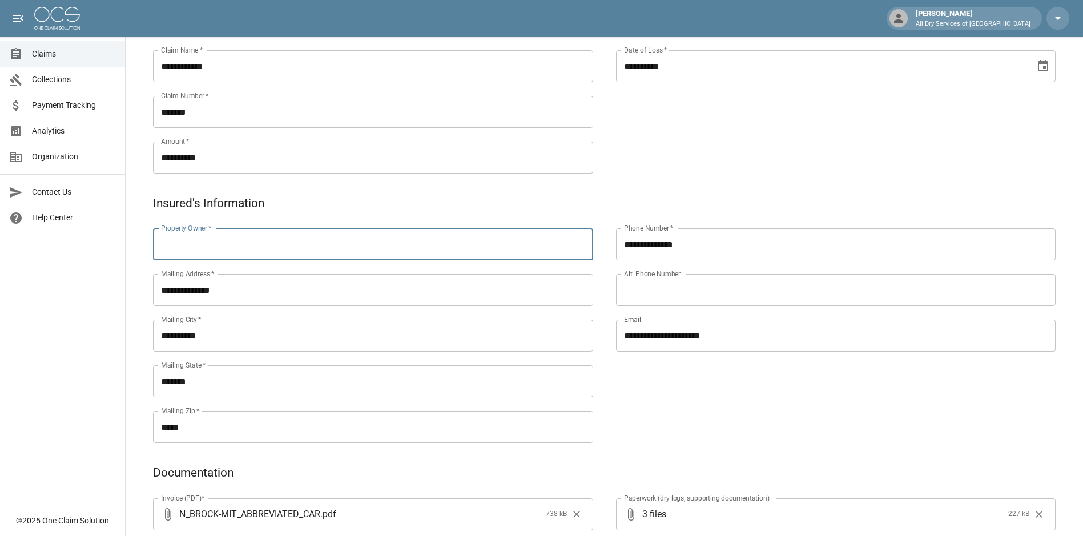 The height and width of the screenshot is (536, 1083). What do you see at coordinates (182, 50) in the screenshot?
I see `label: Claim Name` at bounding box center [182, 50].